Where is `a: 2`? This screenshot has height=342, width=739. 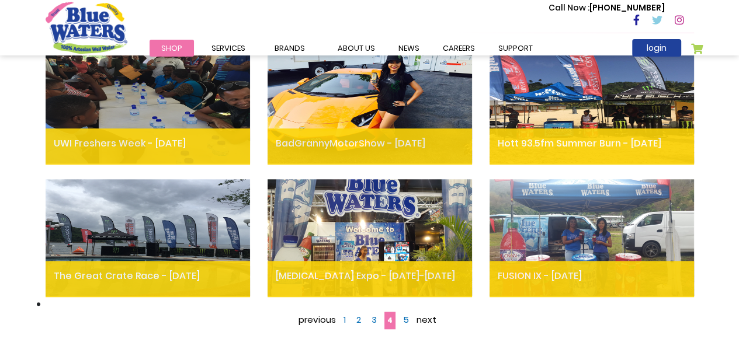 a: 2 is located at coordinates (359, 320).